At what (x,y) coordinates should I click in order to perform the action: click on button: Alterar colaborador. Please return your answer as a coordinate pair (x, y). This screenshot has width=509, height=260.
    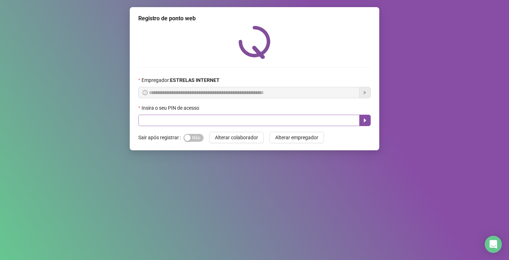
    Looking at the image, I should click on (236, 138).